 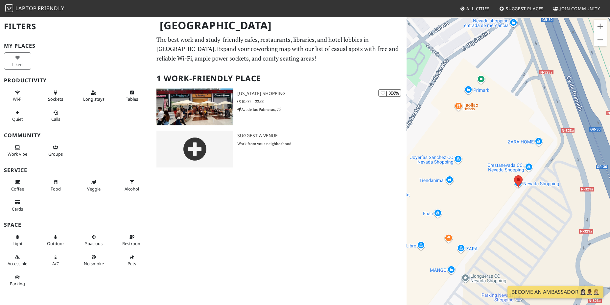 I want to click on button: Calls, so click(x=56, y=116).